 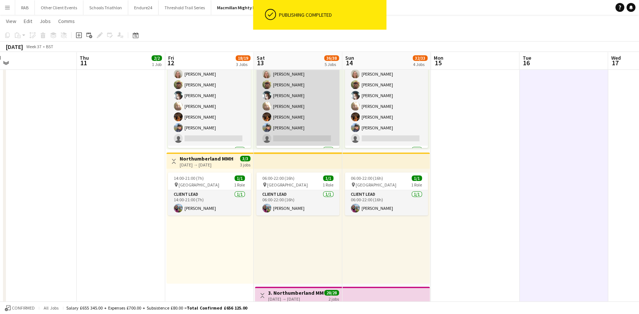 I want to click on span: 32/33, so click(x=420, y=58).